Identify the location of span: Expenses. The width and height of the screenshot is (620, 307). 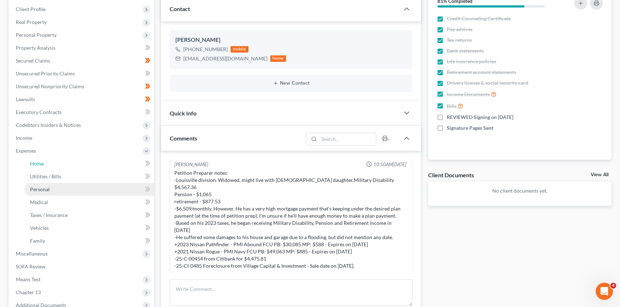
(26, 151).